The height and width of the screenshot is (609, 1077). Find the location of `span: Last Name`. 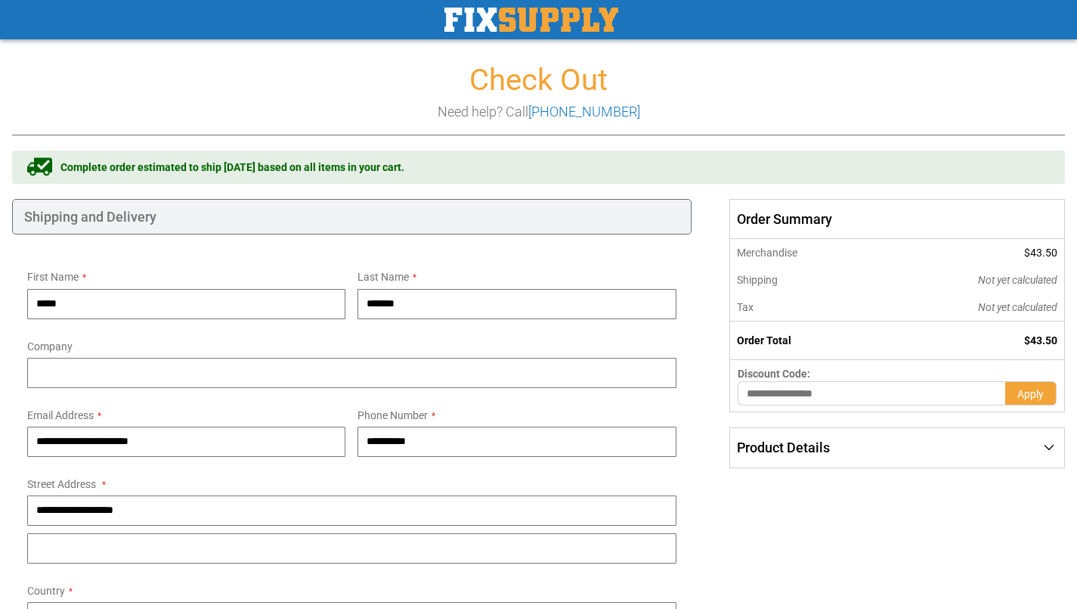

span: Last Name is located at coordinates (383, 277).